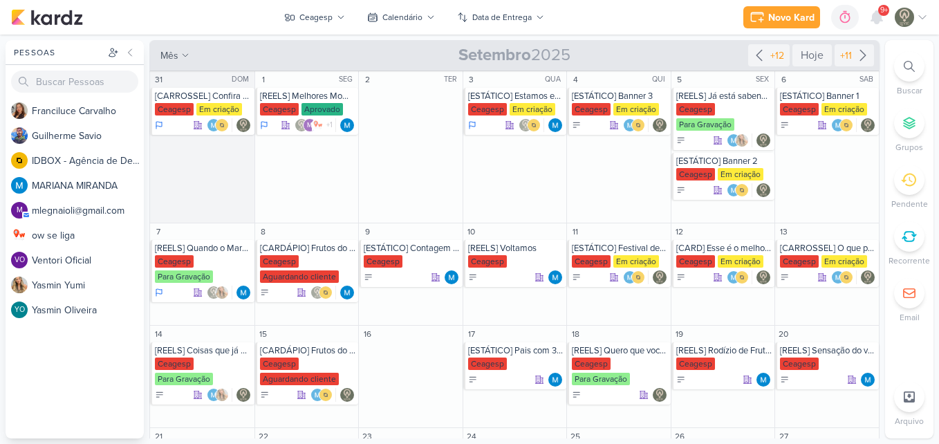 This screenshot has width=939, height=444. Describe the element at coordinates (494, 55) in the screenshot. I see `strong: Setembro` at that location.